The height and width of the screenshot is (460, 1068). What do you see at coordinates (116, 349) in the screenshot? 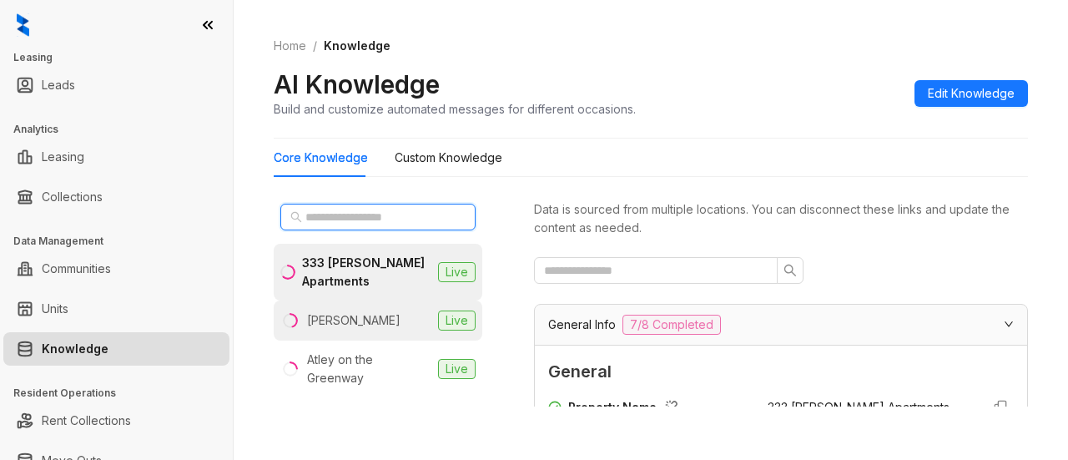
I see `li: Knowledge` at bounding box center [116, 349].